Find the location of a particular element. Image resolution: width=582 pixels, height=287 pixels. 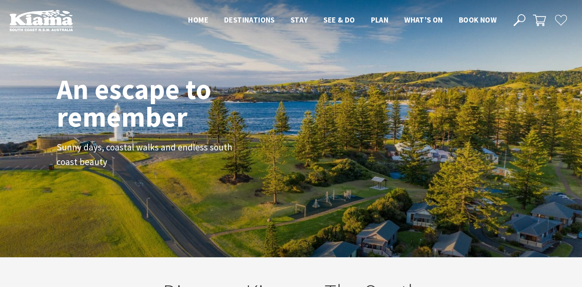

img: Kiama Logo is located at coordinates (41, 20).